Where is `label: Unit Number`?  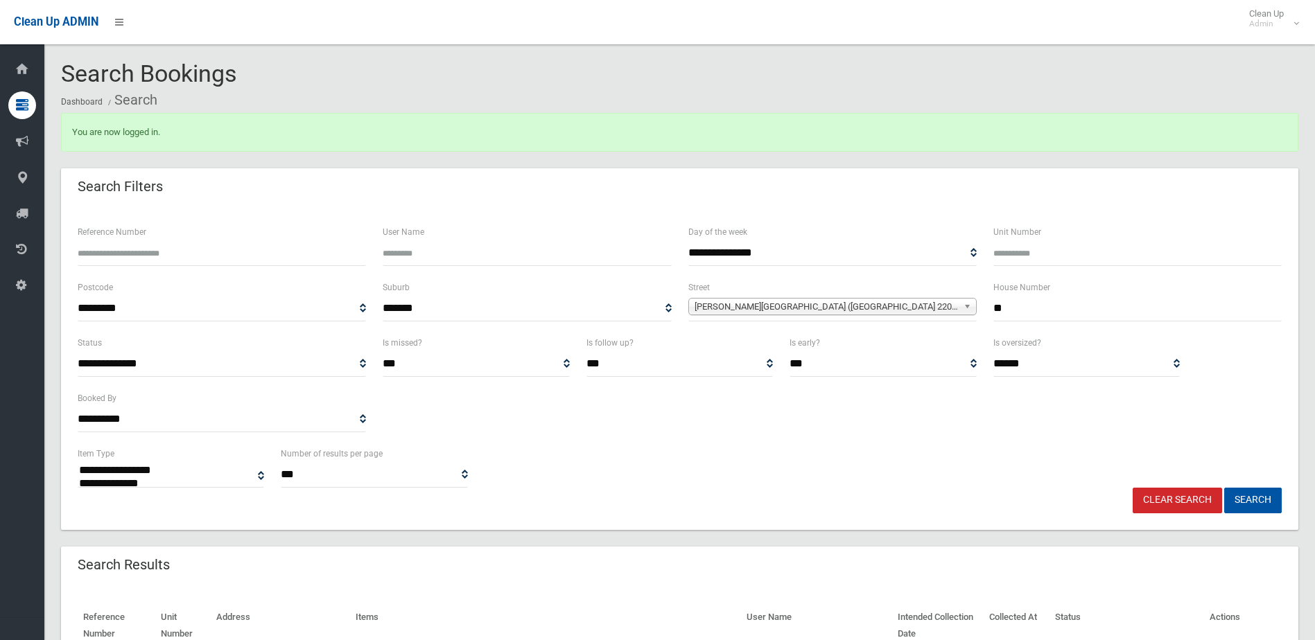 label: Unit Number is located at coordinates (1017, 232).